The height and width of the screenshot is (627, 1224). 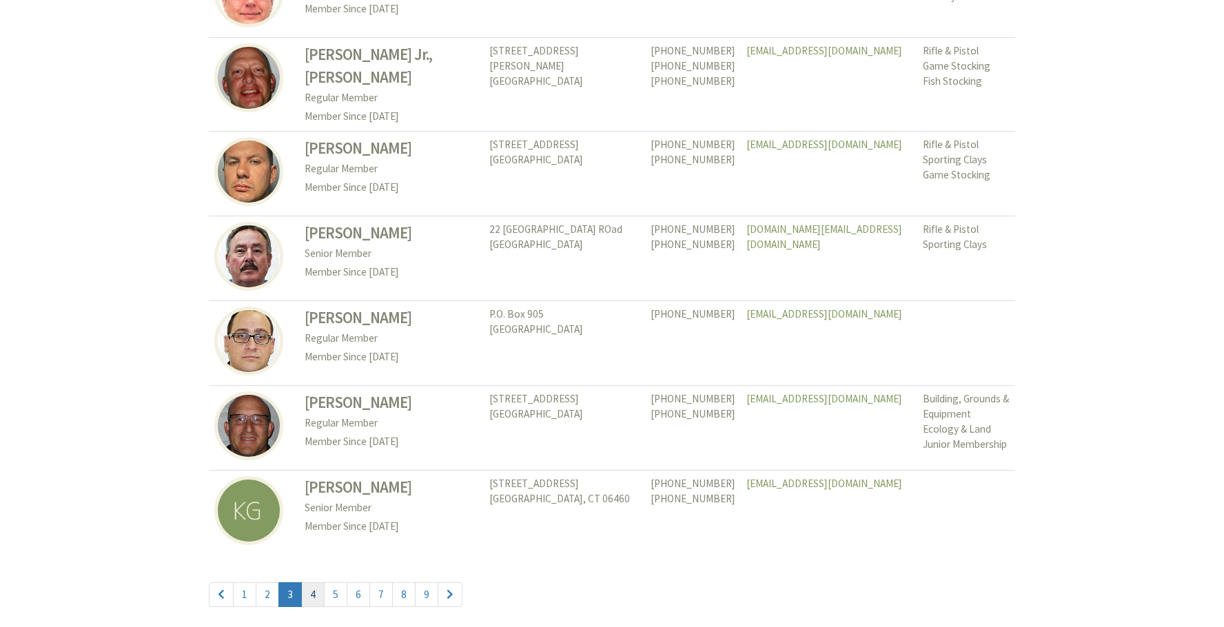 What do you see at coordinates (612, 596) in the screenshot?
I see `nav: Page Navigation` at bounding box center [612, 596].